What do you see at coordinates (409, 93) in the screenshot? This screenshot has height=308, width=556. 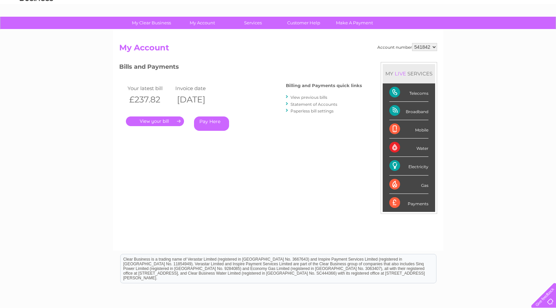 I see `div: Telecoms` at bounding box center [409, 93].